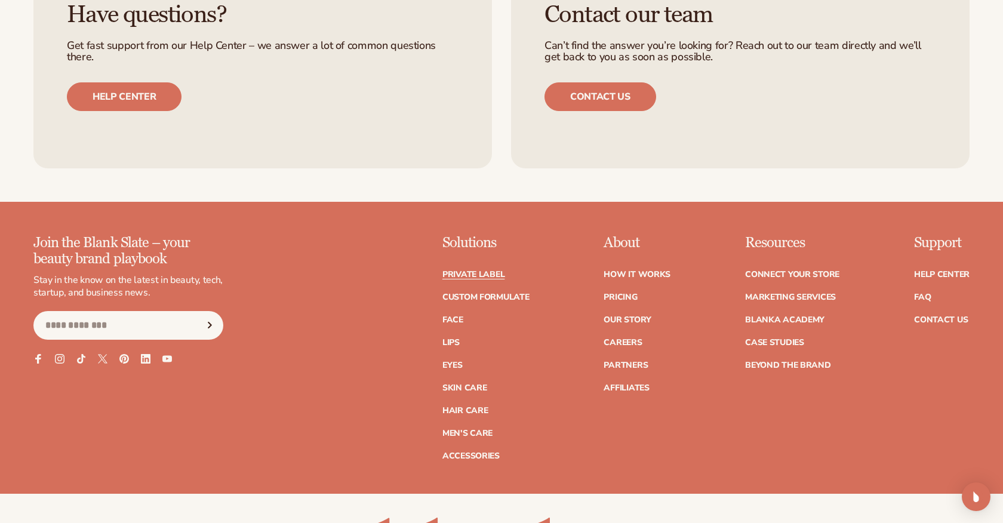 The height and width of the screenshot is (523, 1003). What do you see at coordinates (788, 365) in the screenshot?
I see `a: Beyond the brand` at bounding box center [788, 365].